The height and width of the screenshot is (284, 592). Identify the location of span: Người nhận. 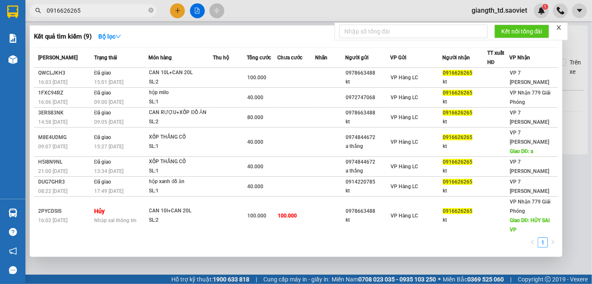
(456, 58).